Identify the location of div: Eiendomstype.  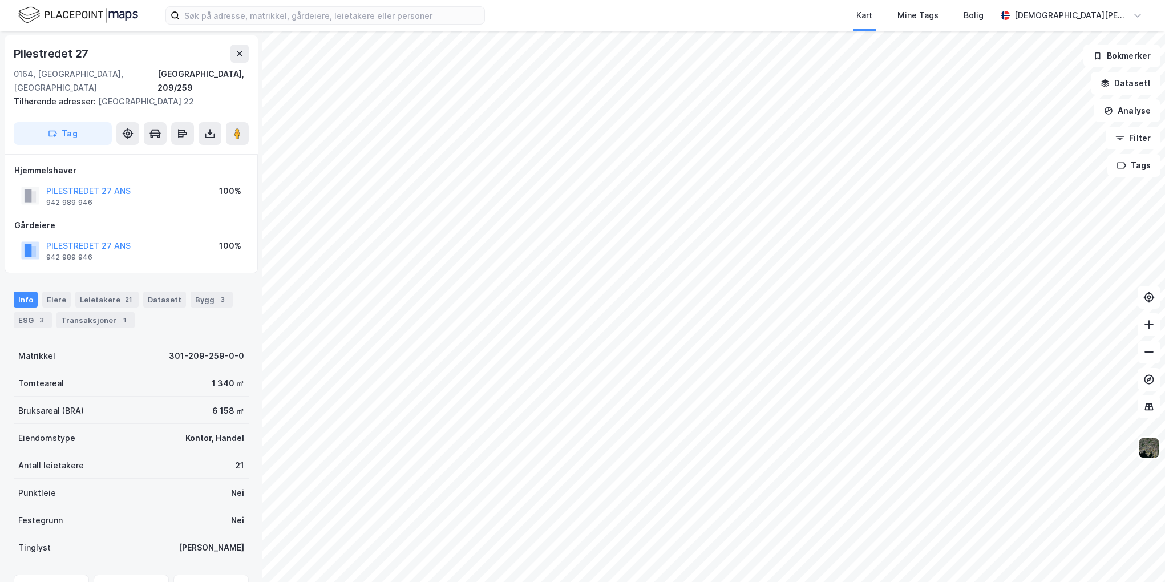
(47, 438).